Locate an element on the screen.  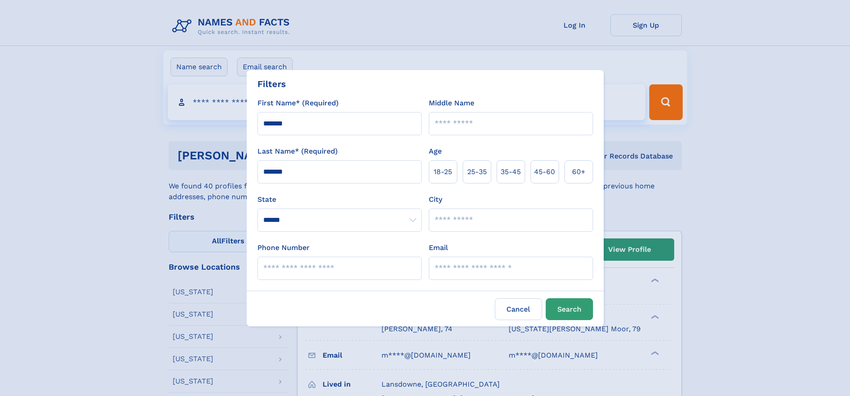
span: 25‑35 is located at coordinates (477, 172).